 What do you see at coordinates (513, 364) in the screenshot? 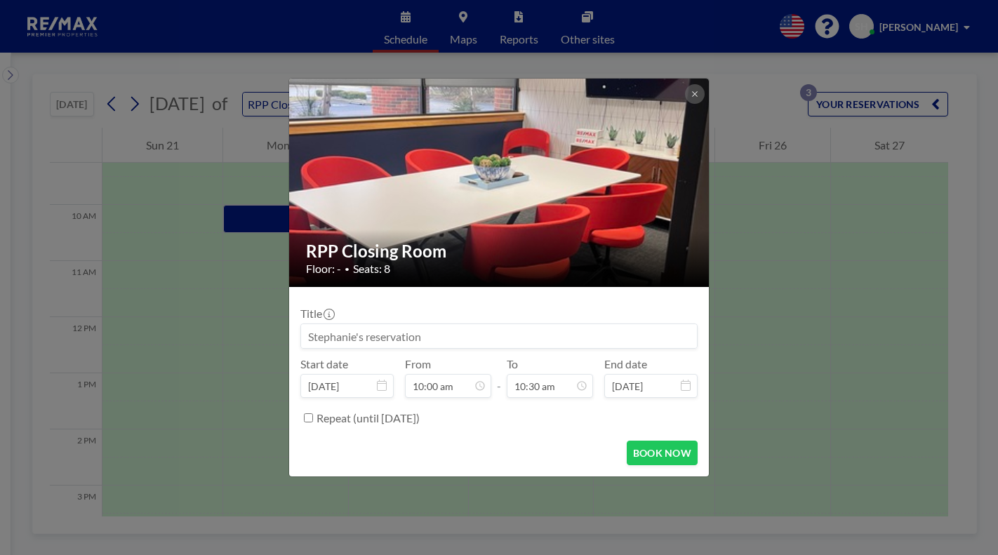
I see `label: To` at bounding box center [513, 364].